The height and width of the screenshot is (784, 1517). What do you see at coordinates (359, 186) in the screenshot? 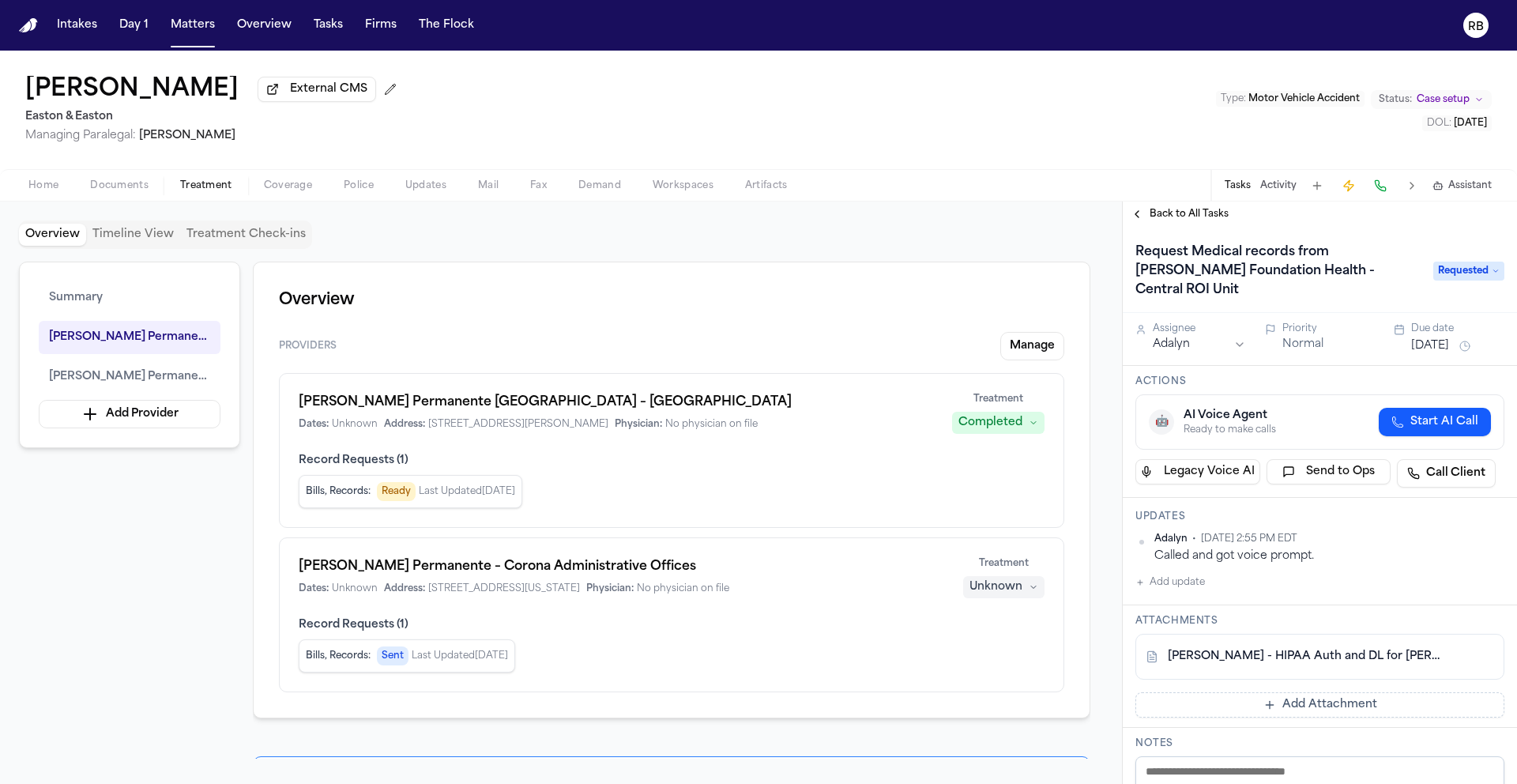
I see `span: Police` at bounding box center [359, 186].